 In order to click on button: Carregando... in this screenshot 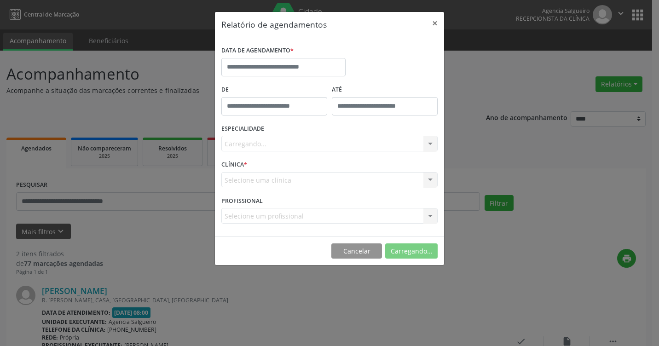, I will do `click(412, 251)`.